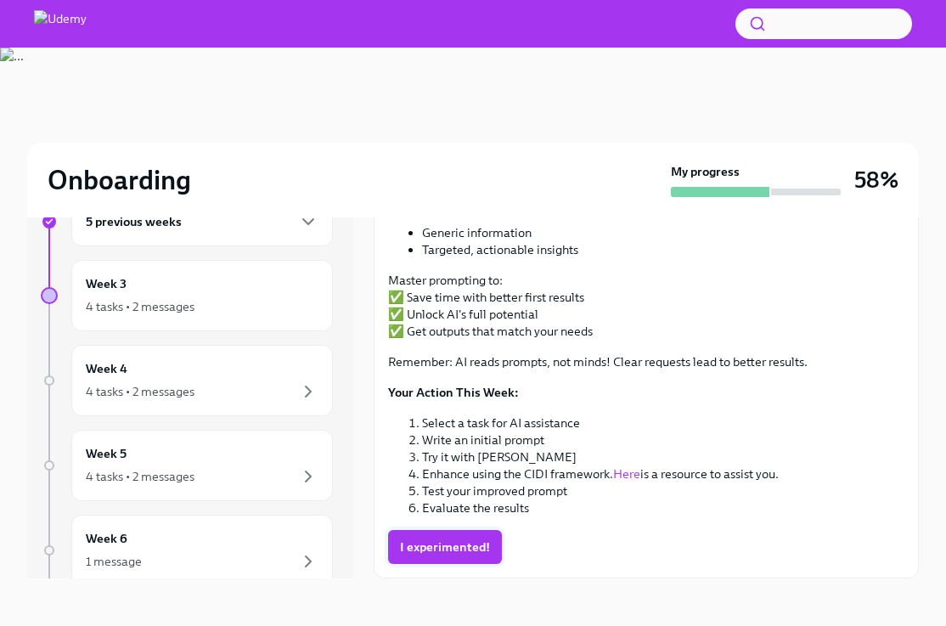  I want to click on li: Enhance using the CIDI framework. is a resource to assist you., so click(663, 474).